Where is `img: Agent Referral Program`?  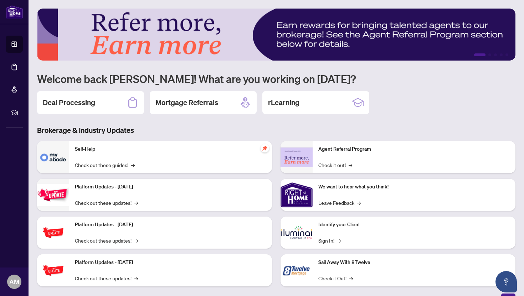 img: Agent Referral Program is located at coordinates (296, 157).